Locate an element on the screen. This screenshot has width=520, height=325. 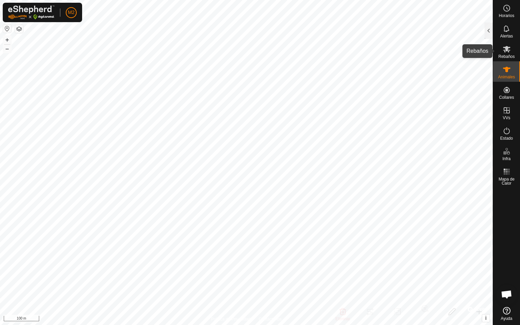
img: Logo Gallagher is located at coordinates (31, 12).